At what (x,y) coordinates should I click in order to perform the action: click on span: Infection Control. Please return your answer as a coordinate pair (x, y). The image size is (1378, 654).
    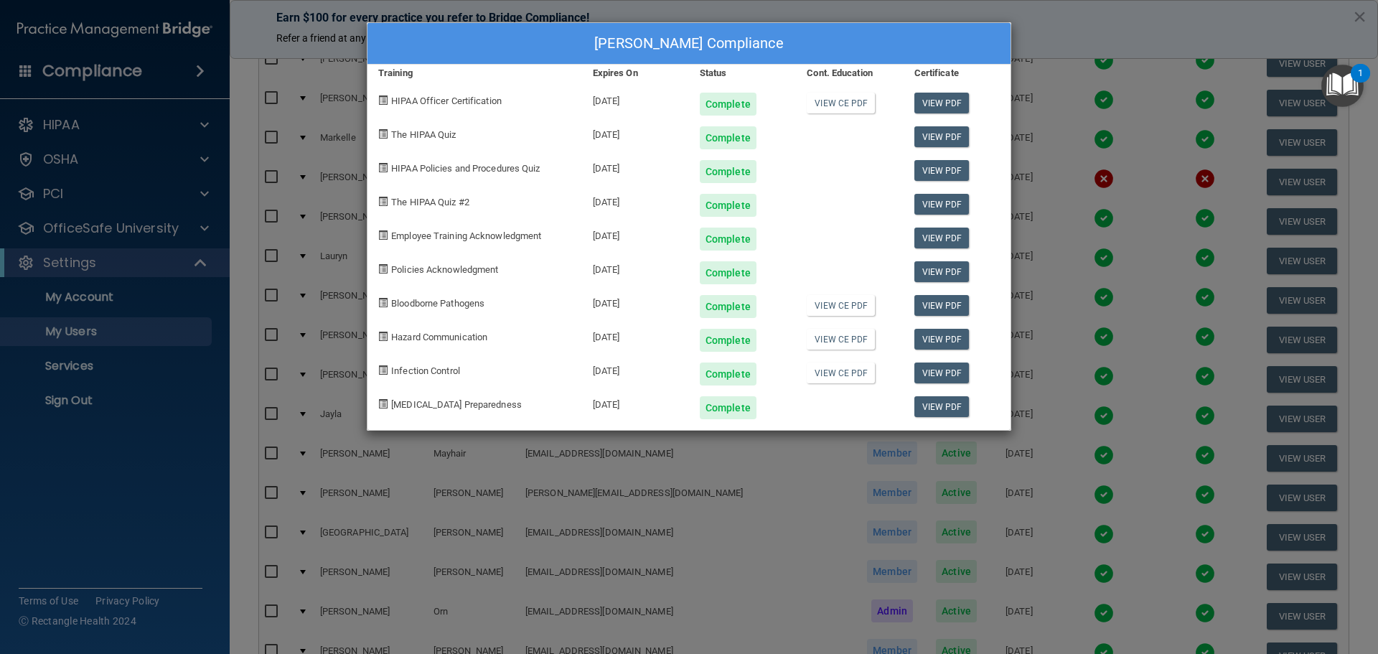
    Looking at the image, I should click on (426, 370).